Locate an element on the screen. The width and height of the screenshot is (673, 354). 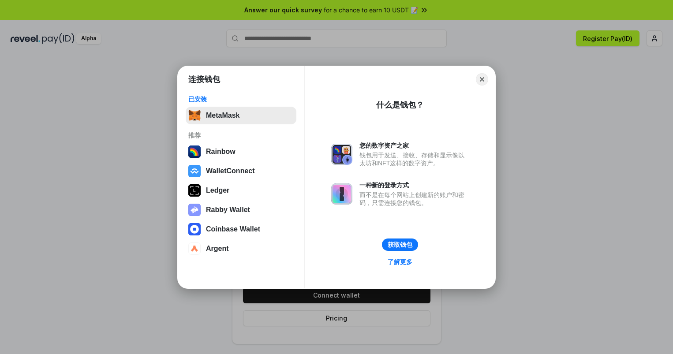
div: 推荐 is located at coordinates (241, 135).